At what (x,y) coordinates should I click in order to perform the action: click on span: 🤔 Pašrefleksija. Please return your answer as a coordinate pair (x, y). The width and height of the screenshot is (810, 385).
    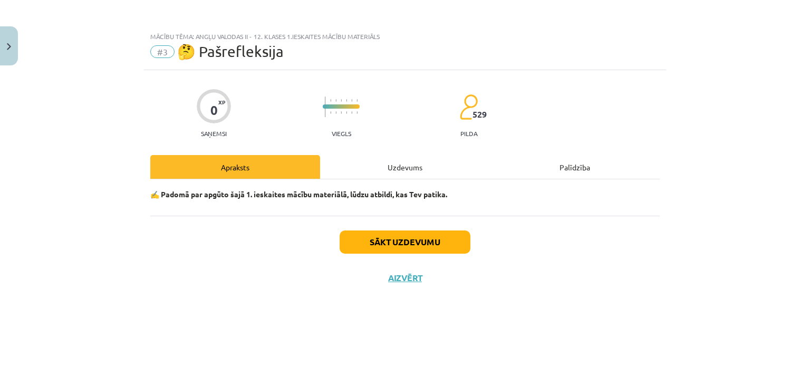
    Looking at the image, I should click on (230, 51).